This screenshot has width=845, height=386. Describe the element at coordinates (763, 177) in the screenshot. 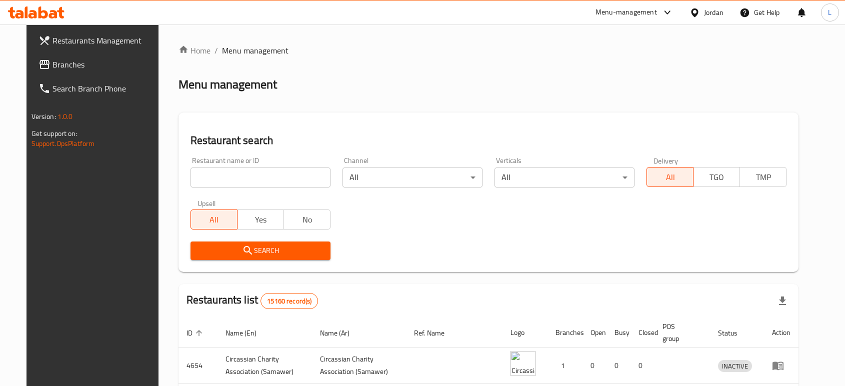

I see `span: TMP` at that location.